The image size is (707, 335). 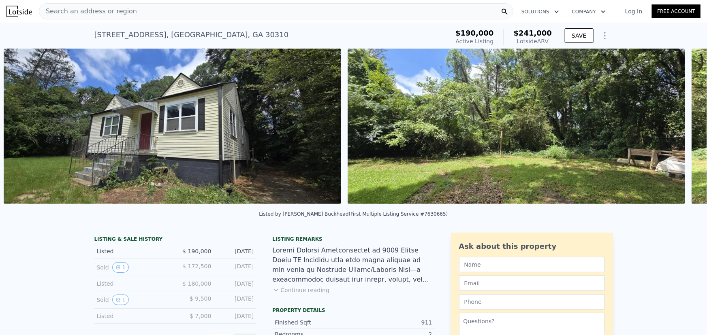 What do you see at coordinates (579, 36) in the screenshot?
I see `button: SAVE` at bounding box center [579, 36].